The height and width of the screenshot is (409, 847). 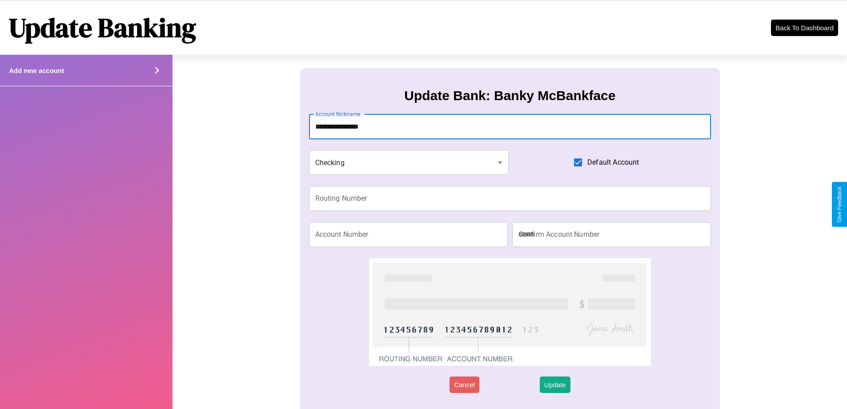 What do you see at coordinates (36, 70) in the screenshot?
I see `h4: Add new account` at bounding box center [36, 70].